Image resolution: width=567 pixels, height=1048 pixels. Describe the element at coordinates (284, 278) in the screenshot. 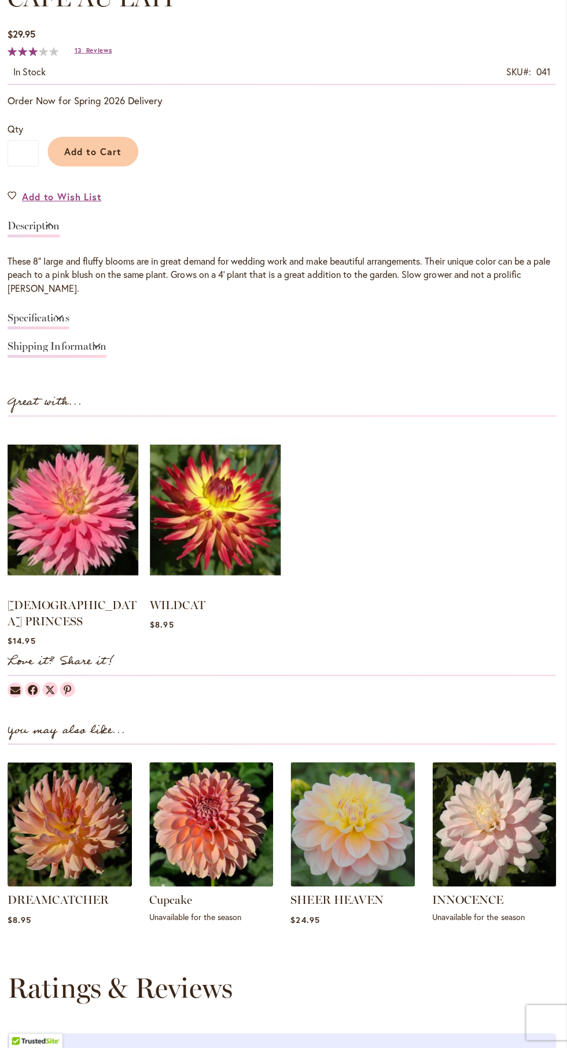

I see `div: These 8" large and fluffy blooms are in great demand for wedding work and make beautiful arrangem...` at that location.